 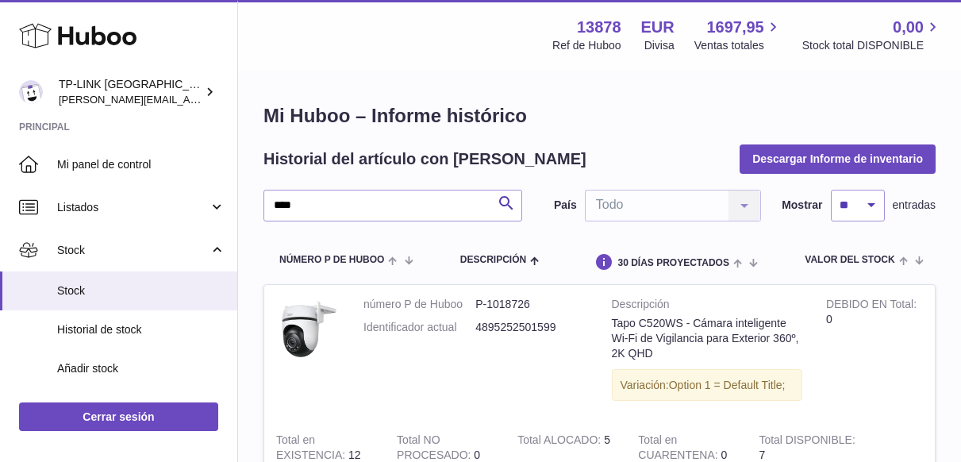 I want to click on a: Cerrar sesión, so click(x=118, y=417).